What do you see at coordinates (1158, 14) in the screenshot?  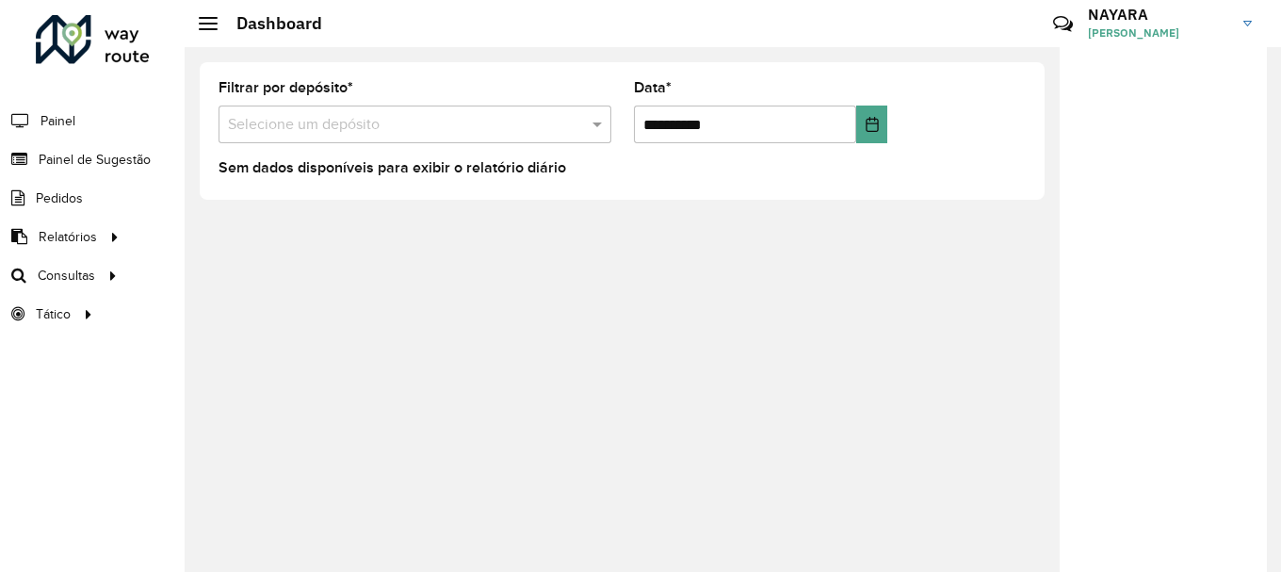 I see `h3: NAYARA` at bounding box center [1158, 14].